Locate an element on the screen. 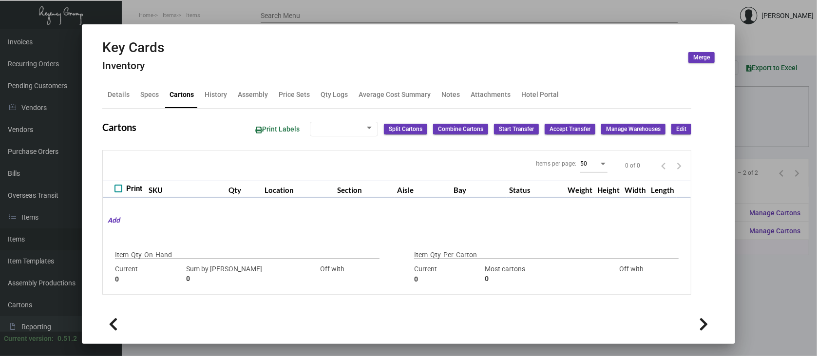 This screenshot has height=356, width=817. span: Edit is located at coordinates (681, 129).